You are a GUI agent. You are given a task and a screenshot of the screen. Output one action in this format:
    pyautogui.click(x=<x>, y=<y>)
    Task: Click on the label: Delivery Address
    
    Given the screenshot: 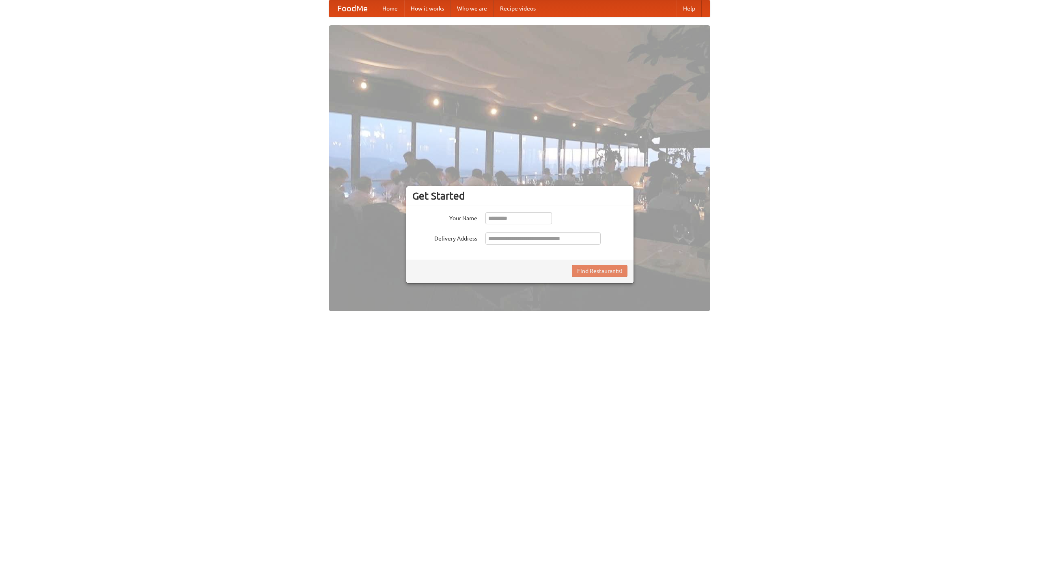 What is the action you would take?
    pyautogui.click(x=445, y=237)
    